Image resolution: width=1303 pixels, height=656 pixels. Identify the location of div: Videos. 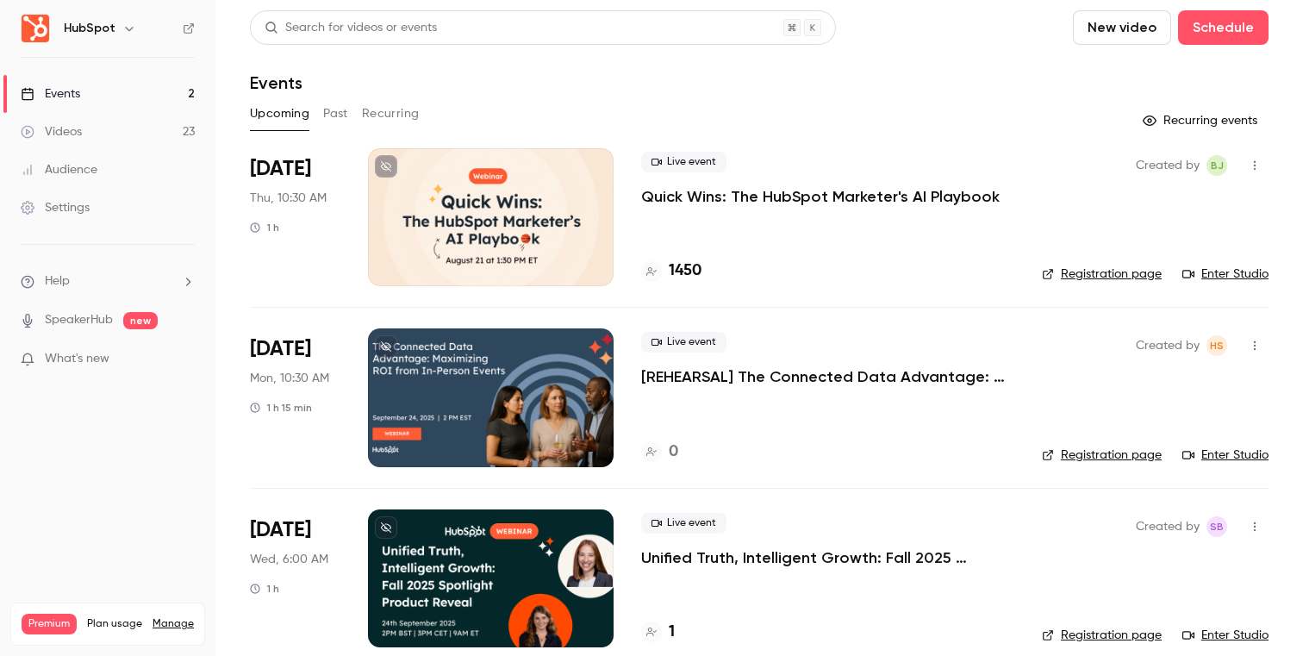
(51, 132).